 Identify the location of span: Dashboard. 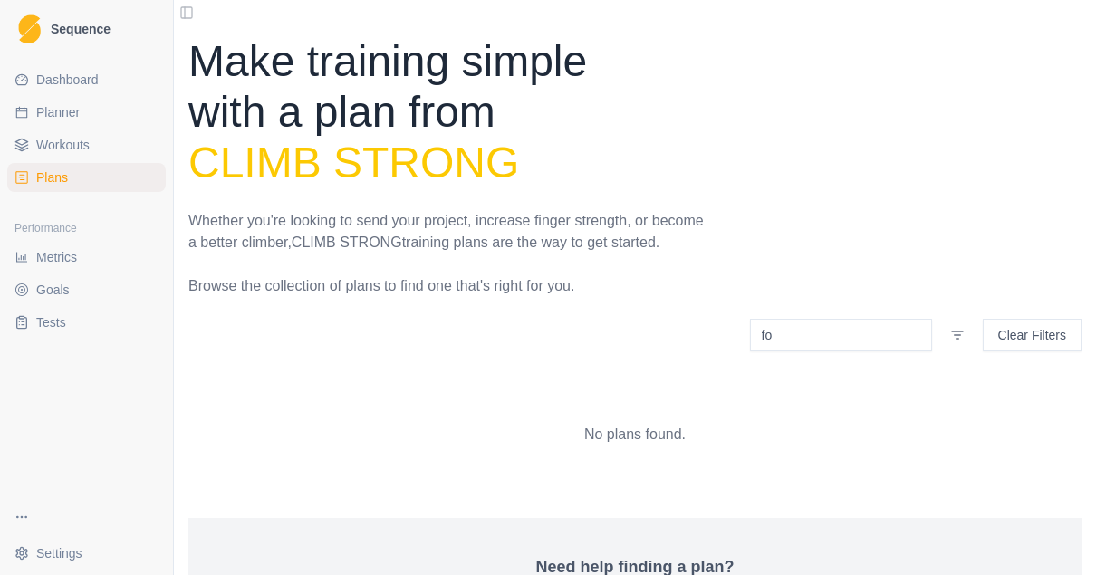
(67, 80).